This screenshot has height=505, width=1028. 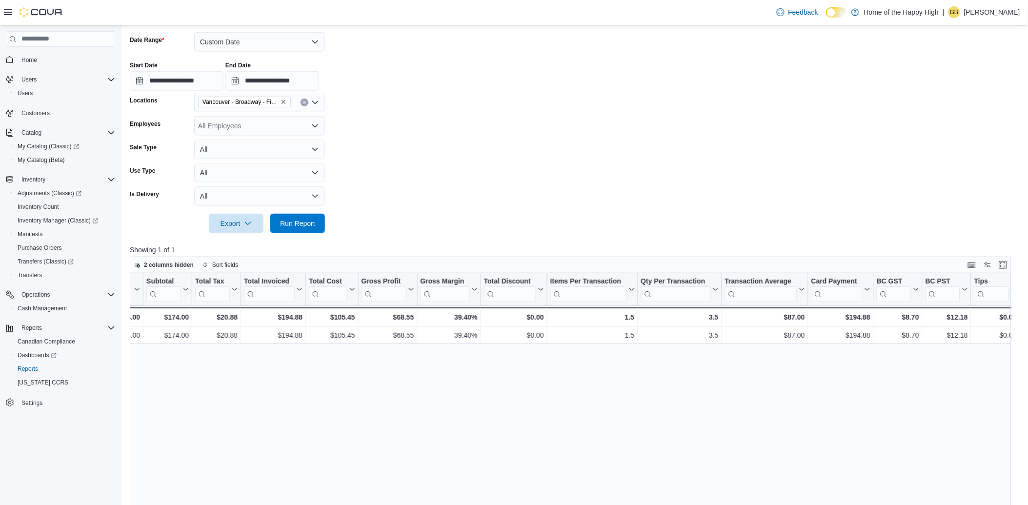 What do you see at coordinates (592, 289) in the screenshot?
I see `button: Items Per Transaction` at bounding box center [592, 289].